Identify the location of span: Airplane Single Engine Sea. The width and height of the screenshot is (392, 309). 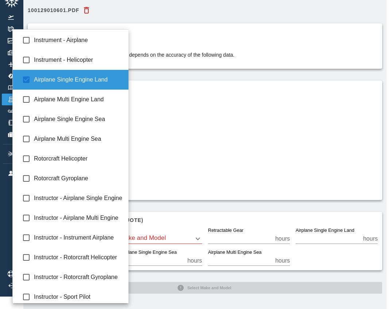
(79, 119).